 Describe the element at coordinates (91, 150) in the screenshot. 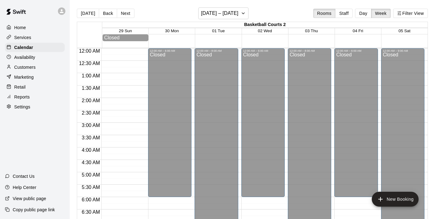

I see `span: 4:00 AM` at that location.